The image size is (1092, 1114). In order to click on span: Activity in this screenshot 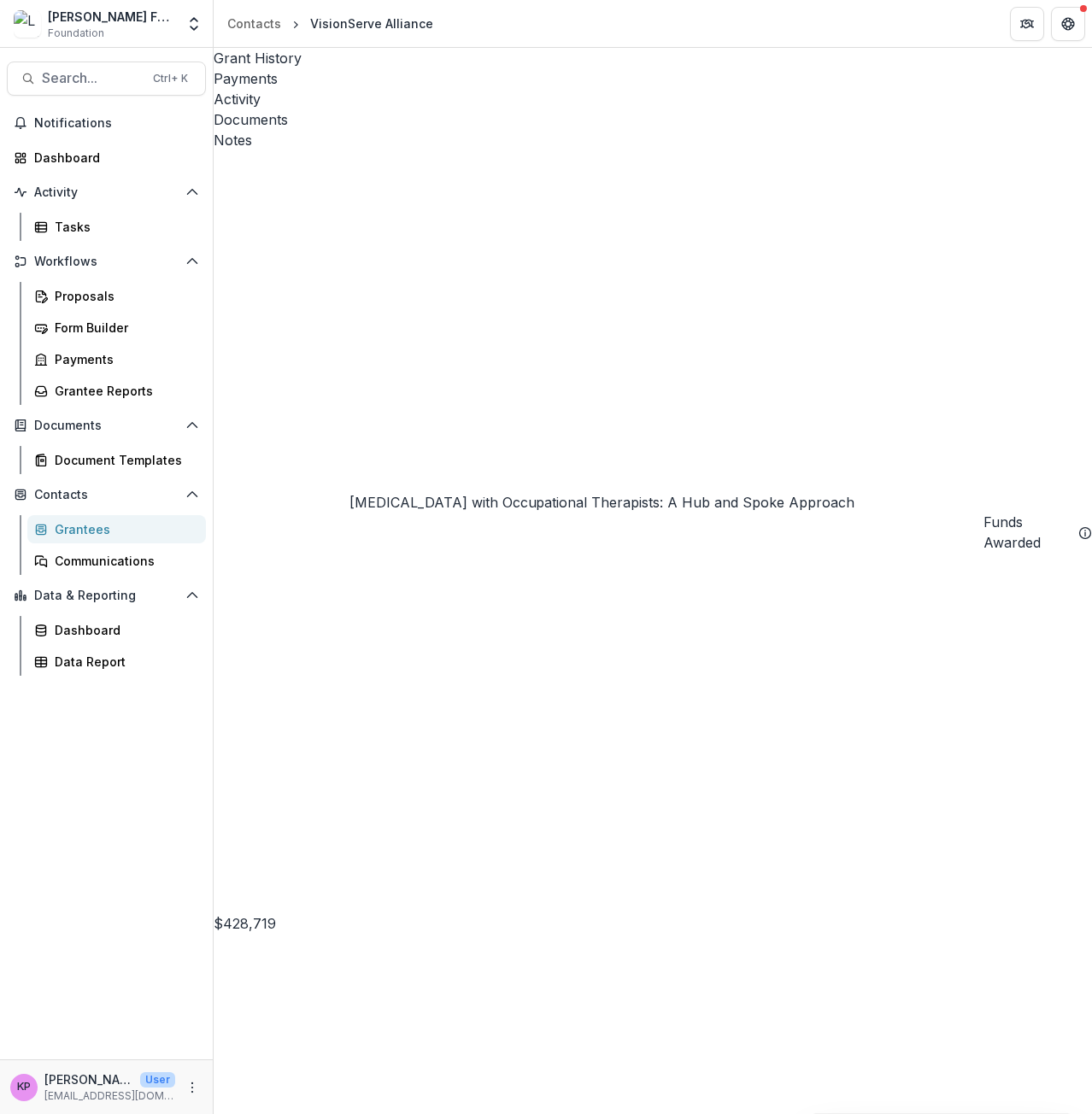, I will do `click(106, 192)`.